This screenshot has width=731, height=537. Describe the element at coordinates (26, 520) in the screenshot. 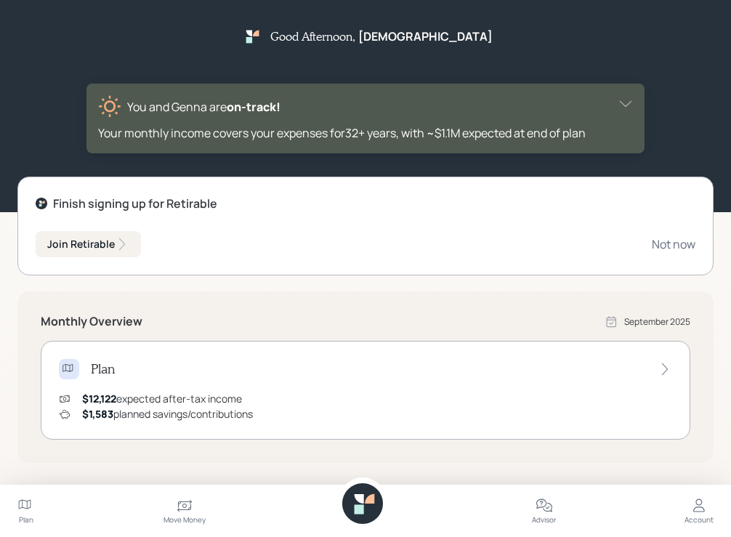

I see `div: Plan` at that location.